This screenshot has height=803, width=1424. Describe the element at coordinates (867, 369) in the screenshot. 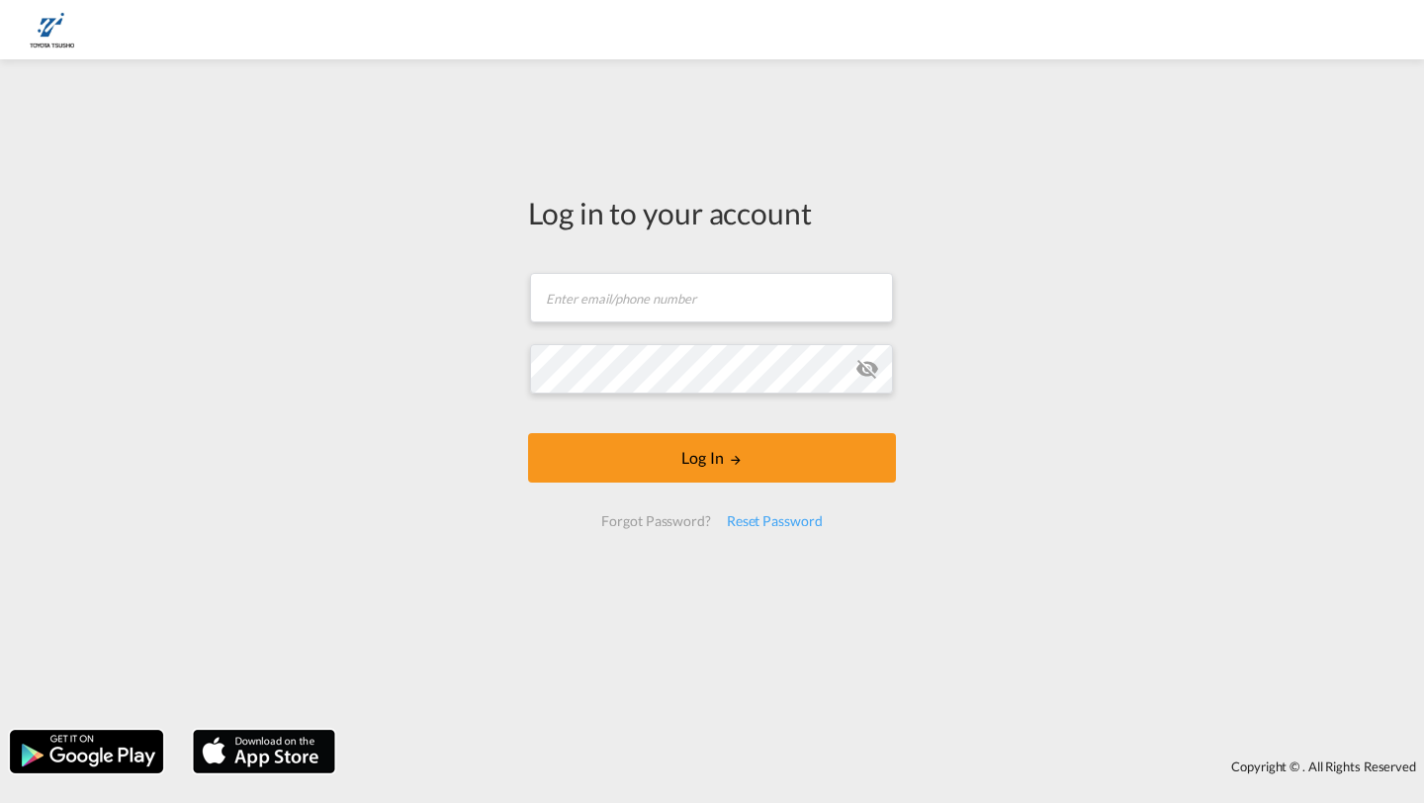

I see `md-icon: icon-eye-off` at that location.